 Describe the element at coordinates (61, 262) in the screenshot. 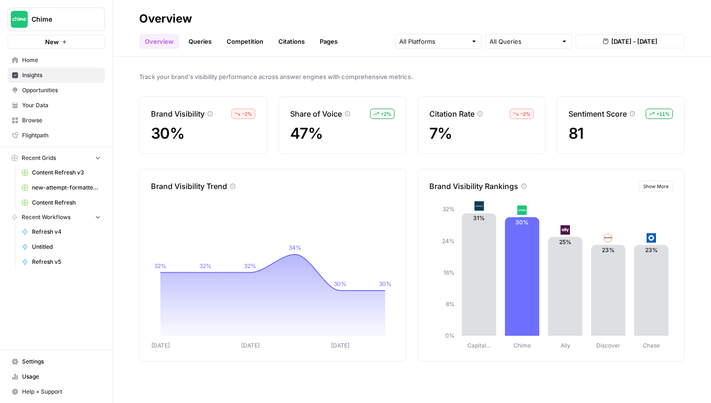

I see `a: Refresh v5` at that location.